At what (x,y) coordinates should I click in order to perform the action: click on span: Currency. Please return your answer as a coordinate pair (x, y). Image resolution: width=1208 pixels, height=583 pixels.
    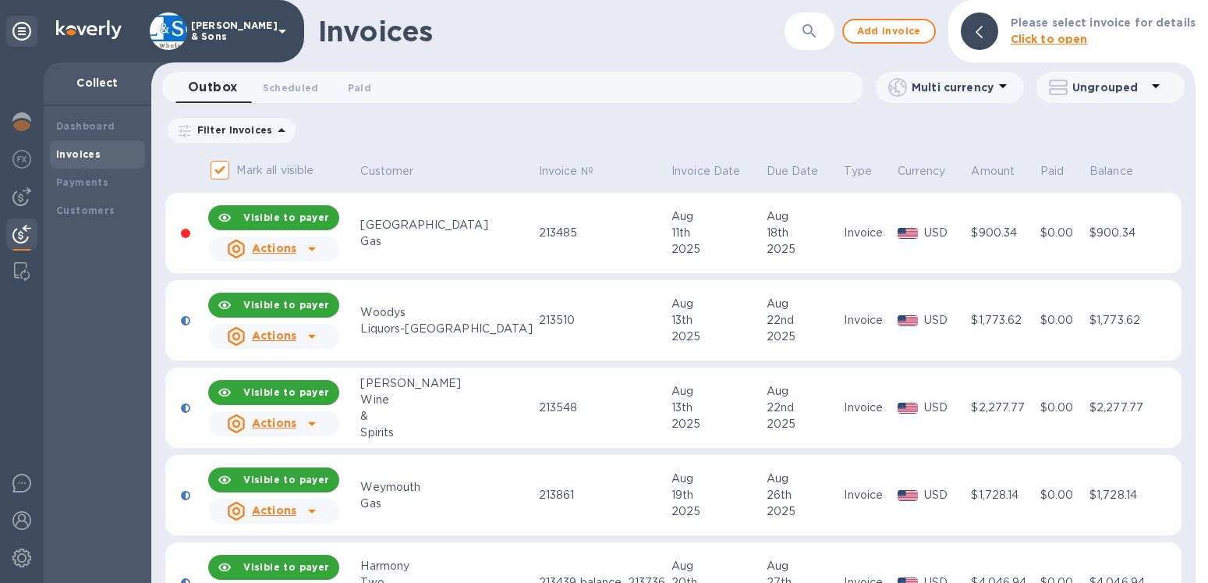
    Looking at the image, I should click on (932, 171).